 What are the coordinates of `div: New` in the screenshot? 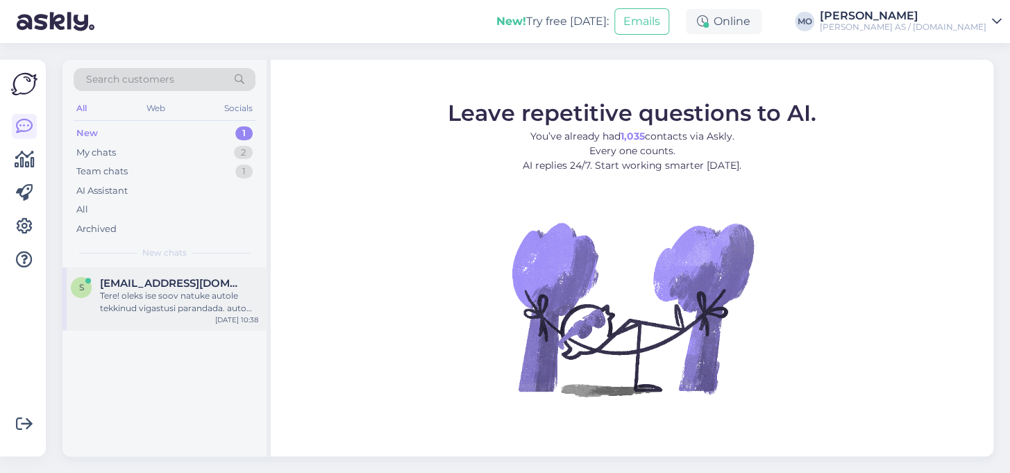 It's located at (87, 133).